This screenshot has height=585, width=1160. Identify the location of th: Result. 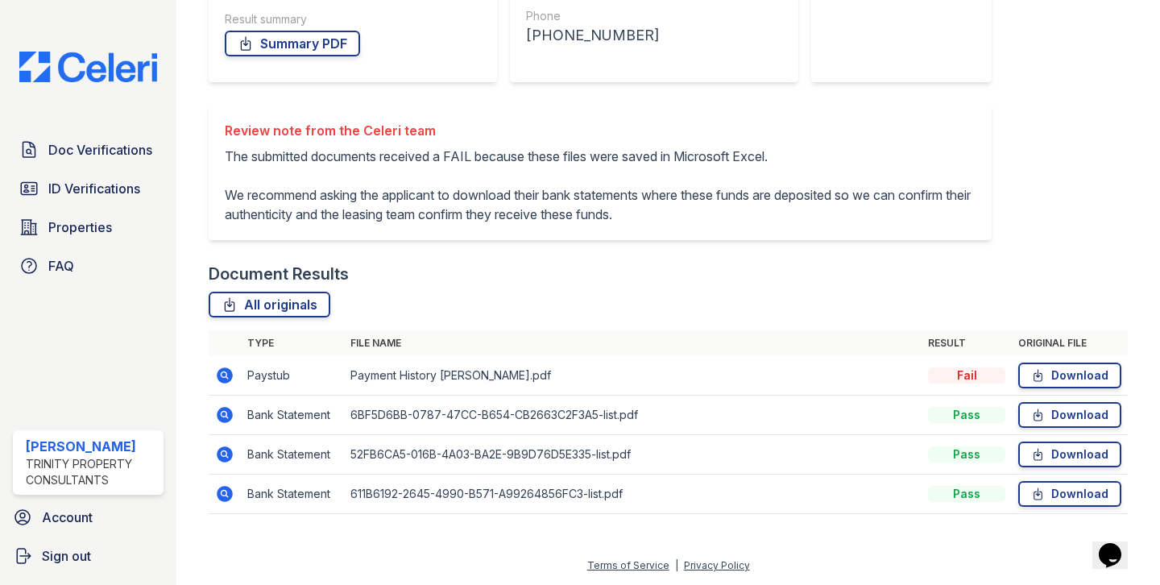
(967, 343).